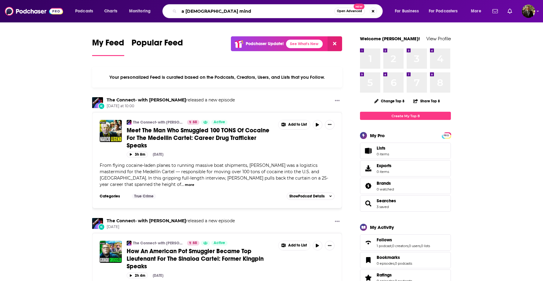 The height and width of the screenshot is (281, 543). I want to click on div: My Pro, so click(378, 136).